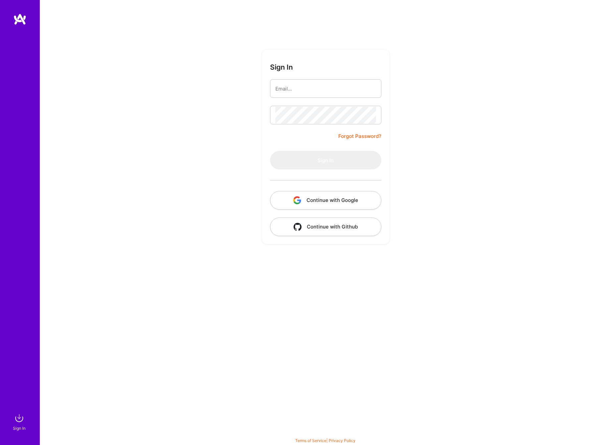 The height and width of the screenshot is (445, 611). What do you see at coordinates (311, 440) in the screenshot?
I see `a: Terms of Service` at bounding box center [311, 440].